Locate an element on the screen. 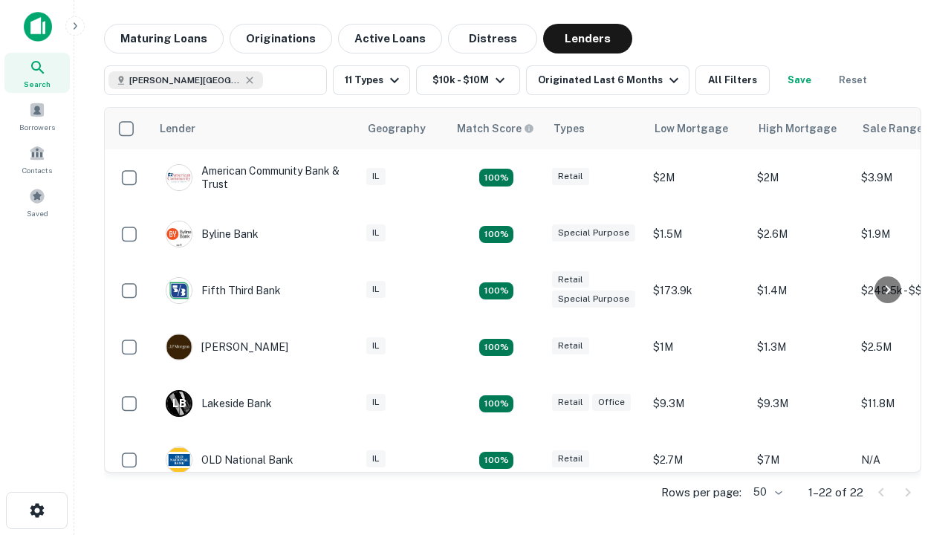 This screenshot has height=535, width=951. a: Saved is located at coordinates (37, 202).